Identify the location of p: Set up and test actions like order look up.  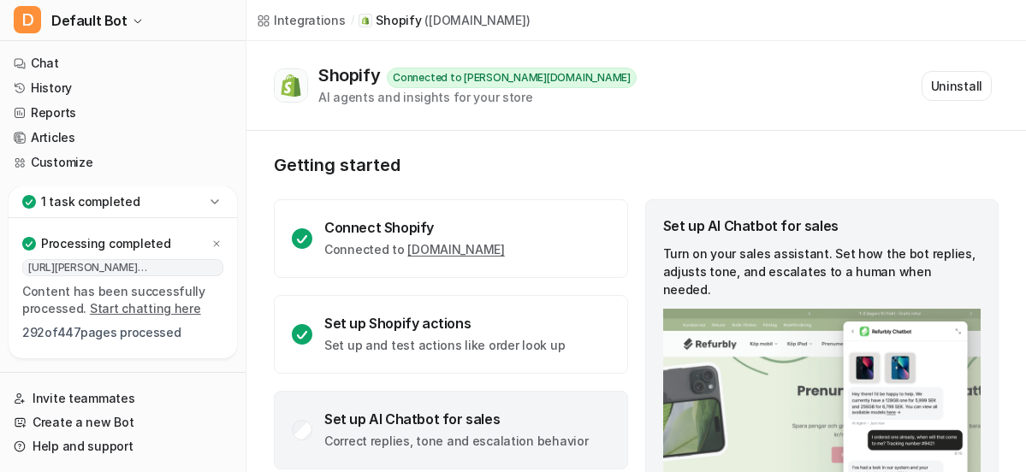
(444, 346).